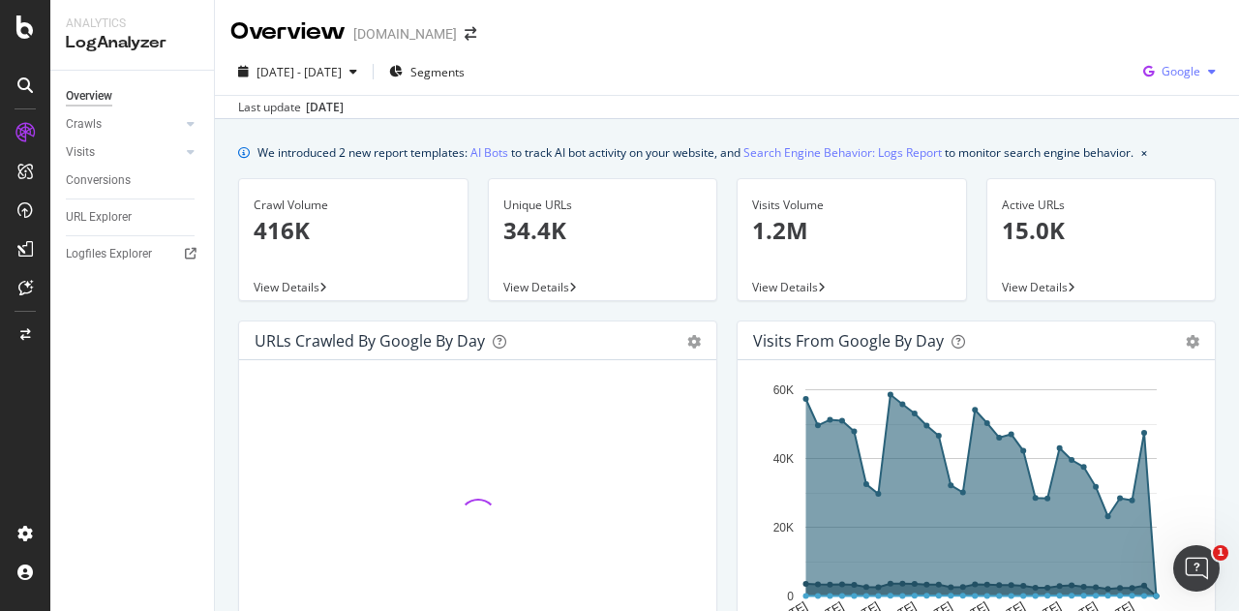 The height and width of the screenshot is (611, 1239). Describe the element at coordinates (470, 34) in the screenshot. I see `div: arrow-right-arrow-left` at that location.